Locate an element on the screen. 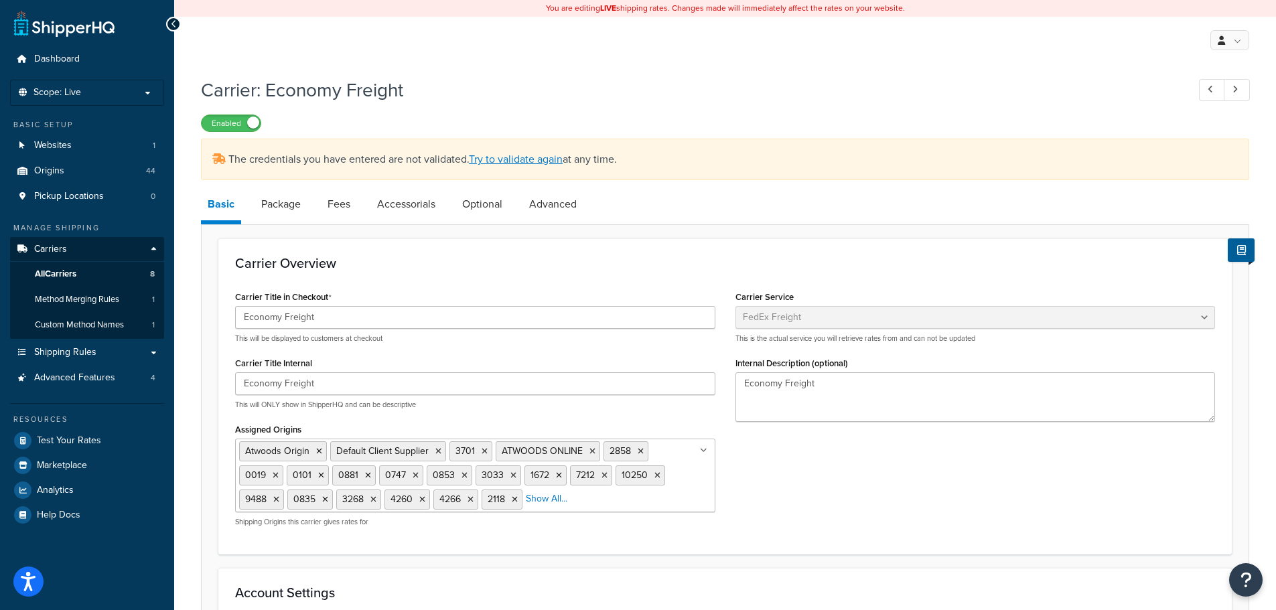  span: 4266 is located at coordinates (450, 499).